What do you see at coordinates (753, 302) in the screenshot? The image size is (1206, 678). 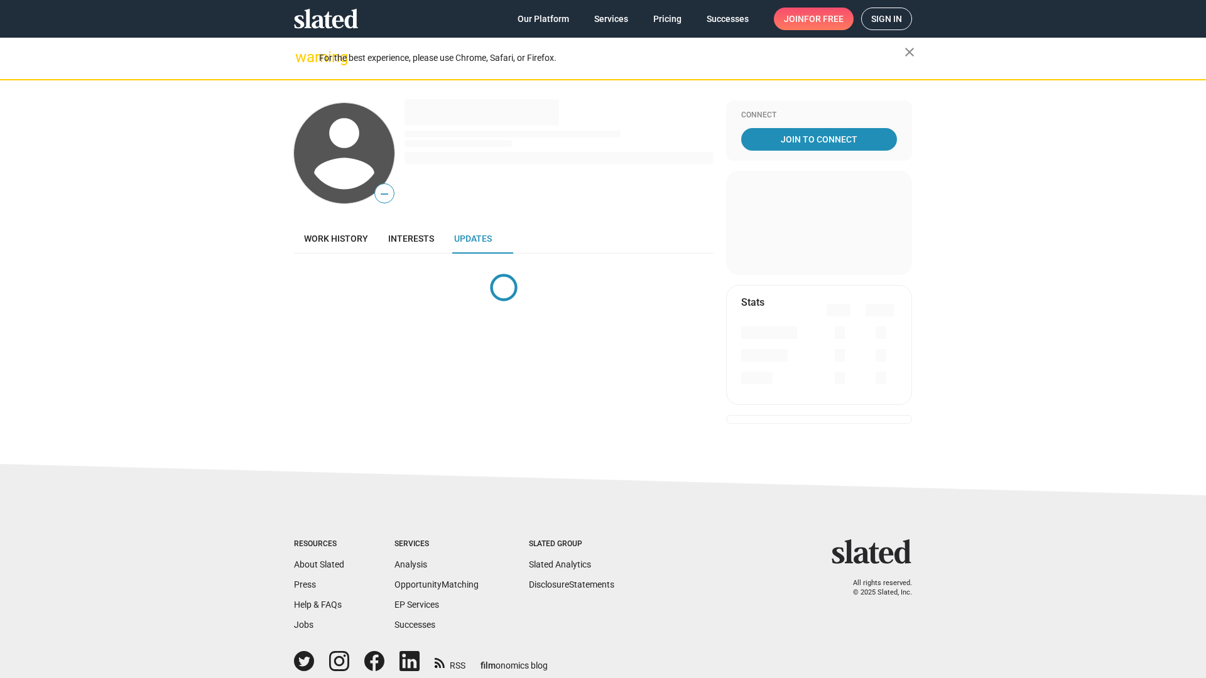 I see `mat-card-title: Stats` at bounding box center [753, 302].